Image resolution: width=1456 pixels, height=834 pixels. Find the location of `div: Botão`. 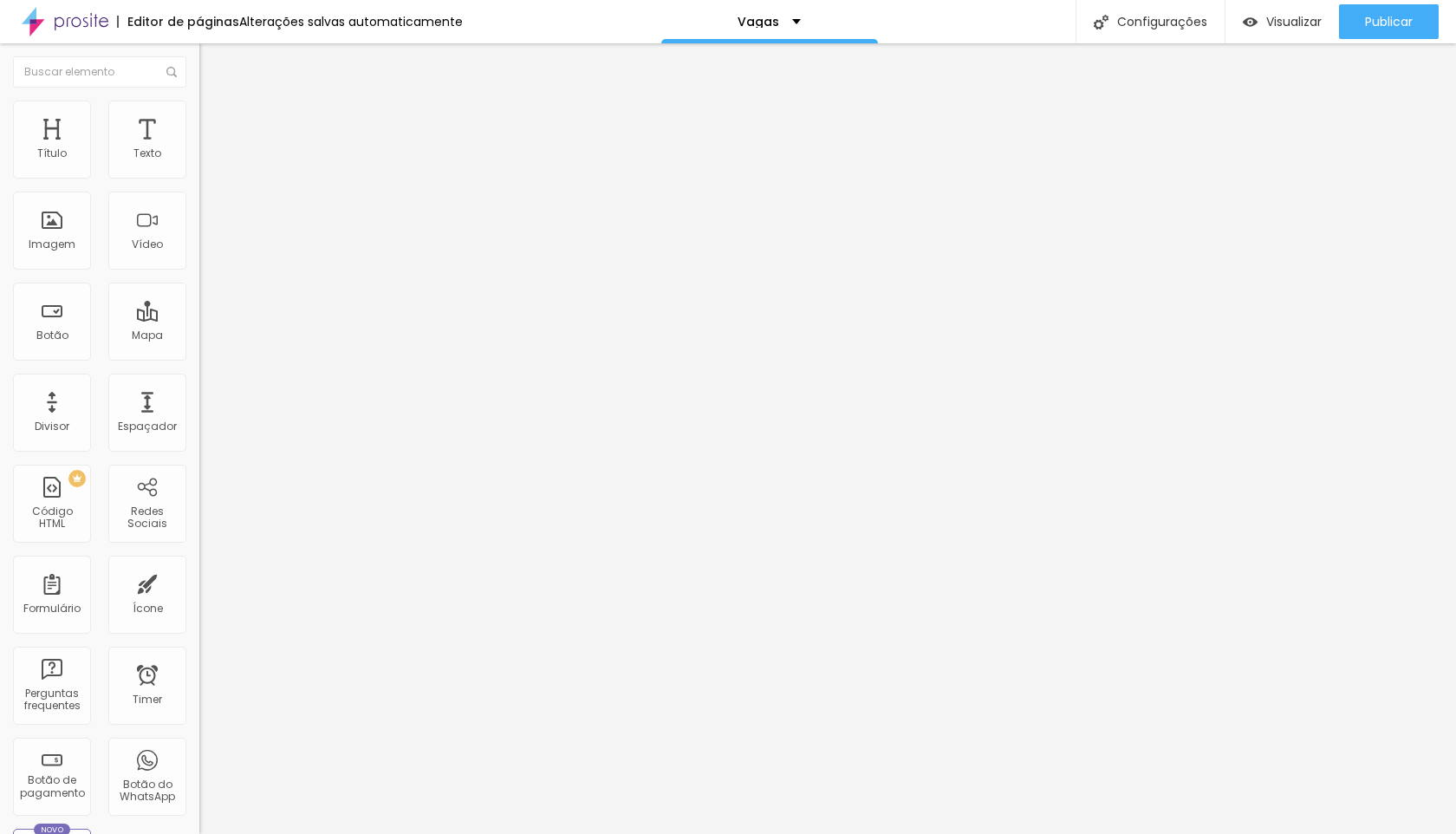

div: Botão is located at coordinates (52, 335).